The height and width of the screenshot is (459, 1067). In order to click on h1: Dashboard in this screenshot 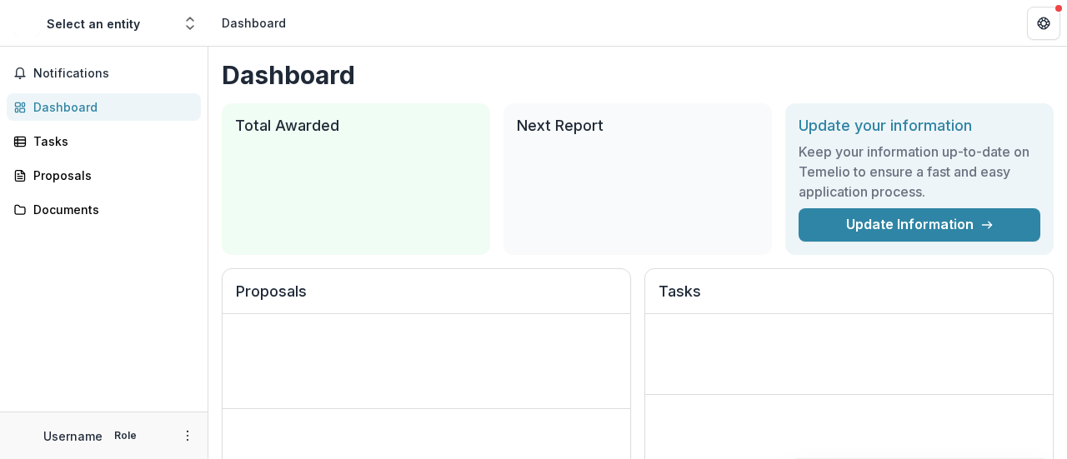, I will do `click(638, 75)`.